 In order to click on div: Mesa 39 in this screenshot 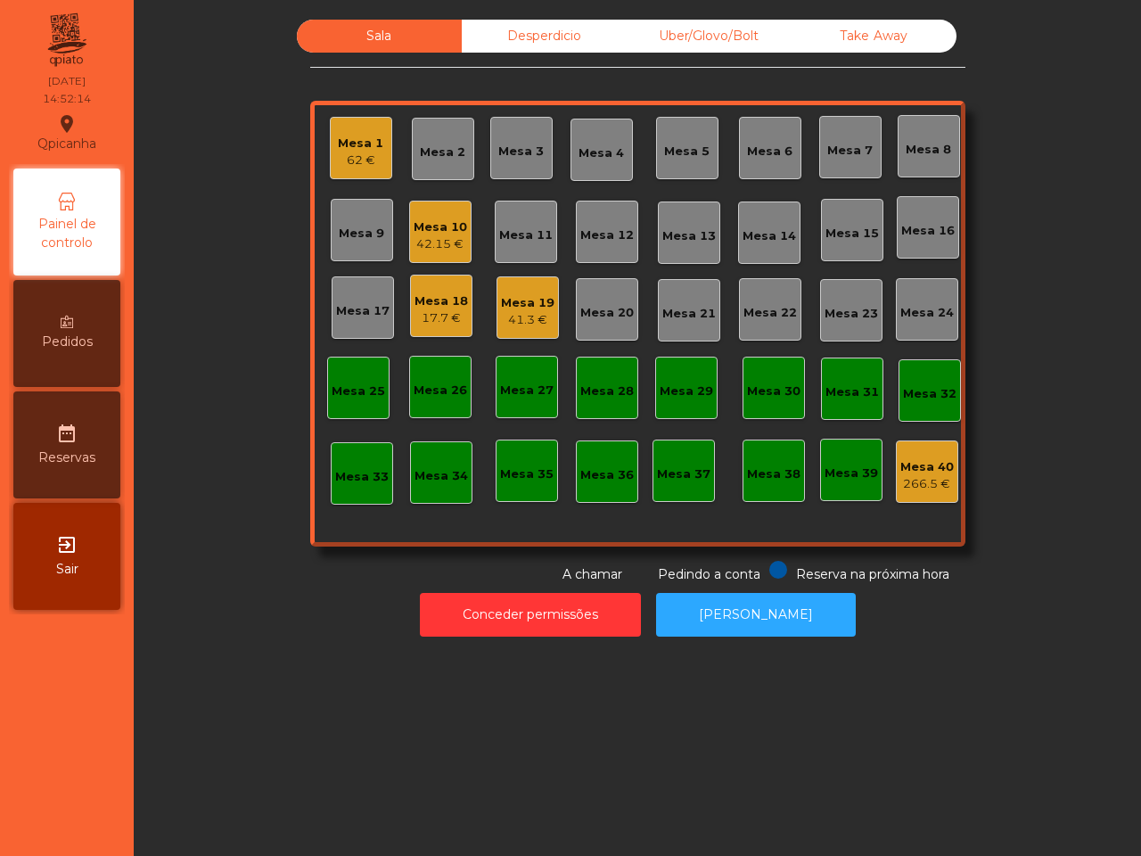, I will do `click(851, 473)`.